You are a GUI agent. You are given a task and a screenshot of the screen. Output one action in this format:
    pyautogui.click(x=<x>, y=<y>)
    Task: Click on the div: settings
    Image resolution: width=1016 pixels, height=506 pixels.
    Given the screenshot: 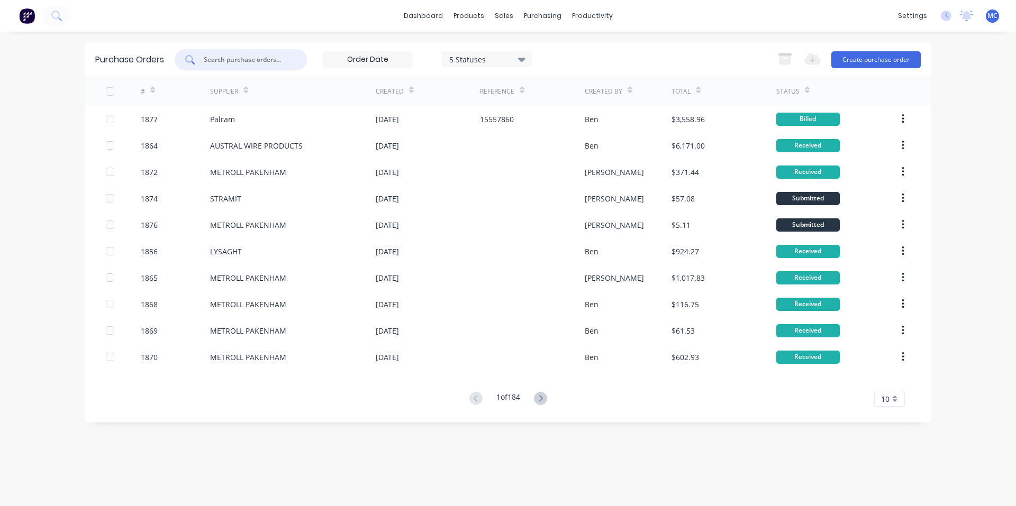 What is the action you would take?
    pyautogui.click(x=912, y=16)
    